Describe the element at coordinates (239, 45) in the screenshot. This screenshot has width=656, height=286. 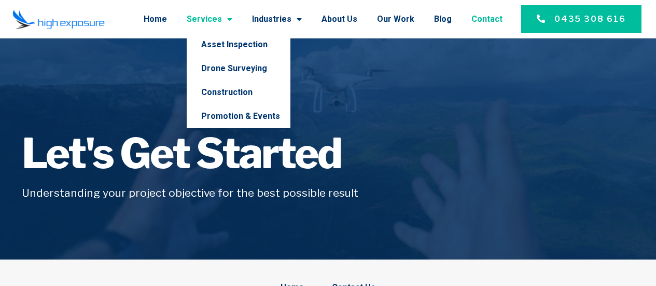
I see `a: Asset Inspection` at that location.